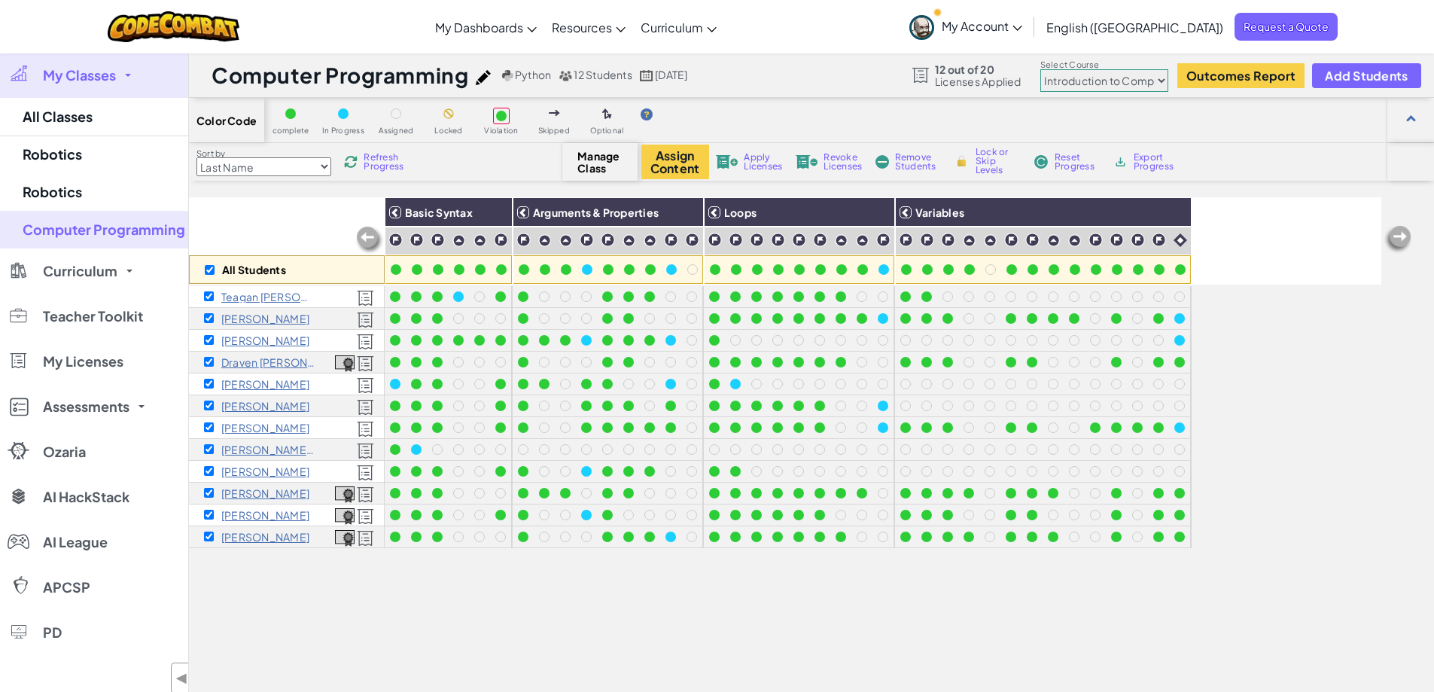 The image size is (1434, 692). What do you see at coordinates (533, 75) in the screenshot?
I see `span: Python` at bounding box center [533, 75].